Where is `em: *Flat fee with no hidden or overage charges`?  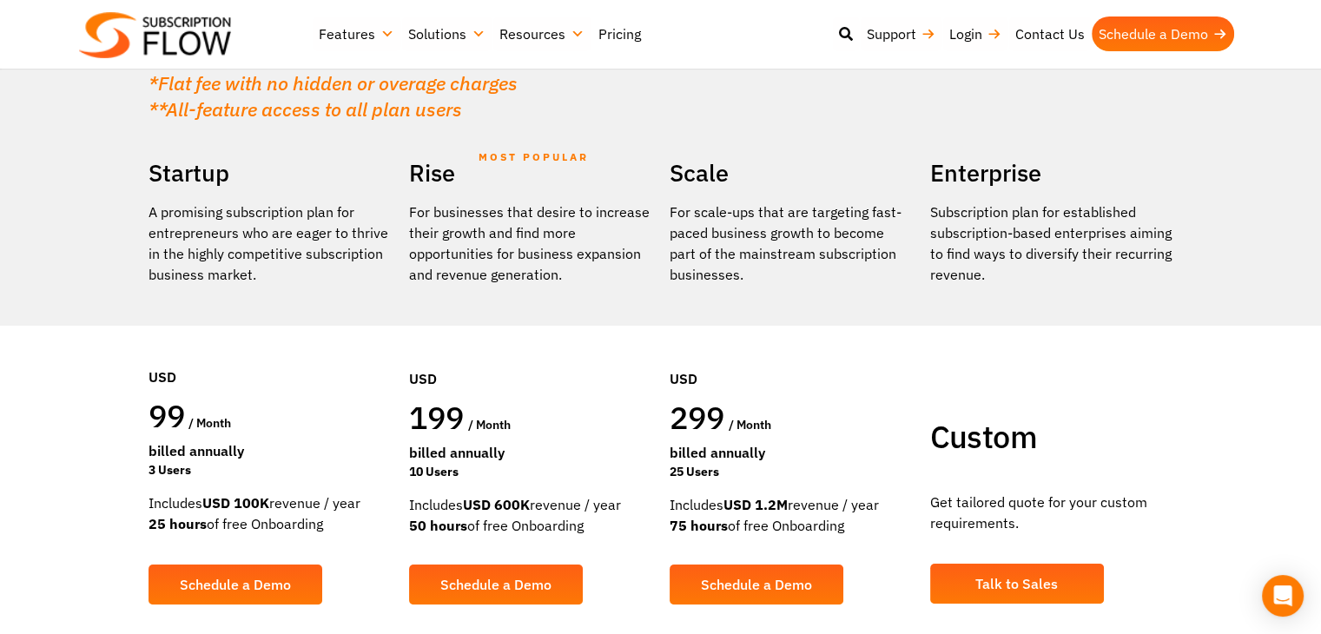
em: *Flat fee with no hidden or overage charges is located at coordinates (333, 82).